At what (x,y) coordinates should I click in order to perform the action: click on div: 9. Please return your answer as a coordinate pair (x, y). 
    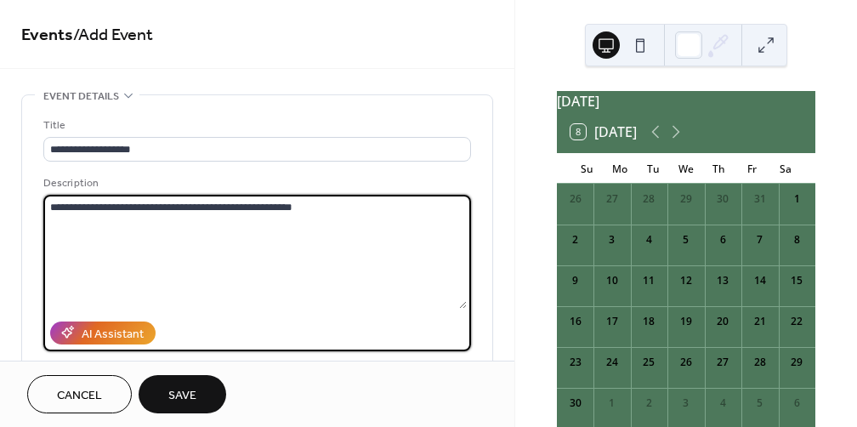
    Looking at the image, I should click on (576, 281).